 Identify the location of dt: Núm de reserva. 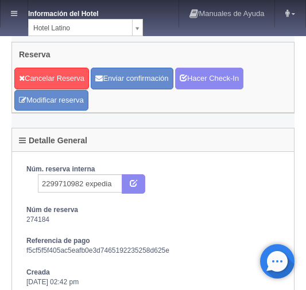
(153, 210).